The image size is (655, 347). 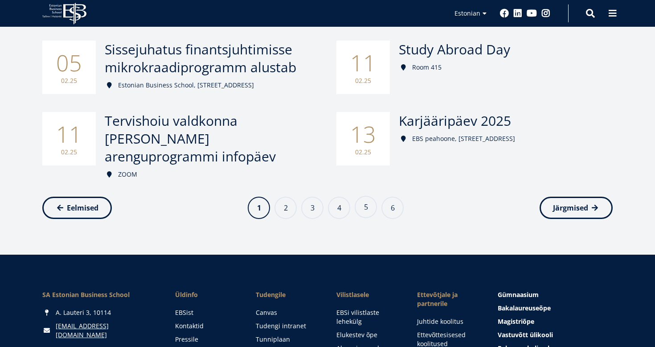 I want to click on div: Room 415, so click(x=506, y=67).